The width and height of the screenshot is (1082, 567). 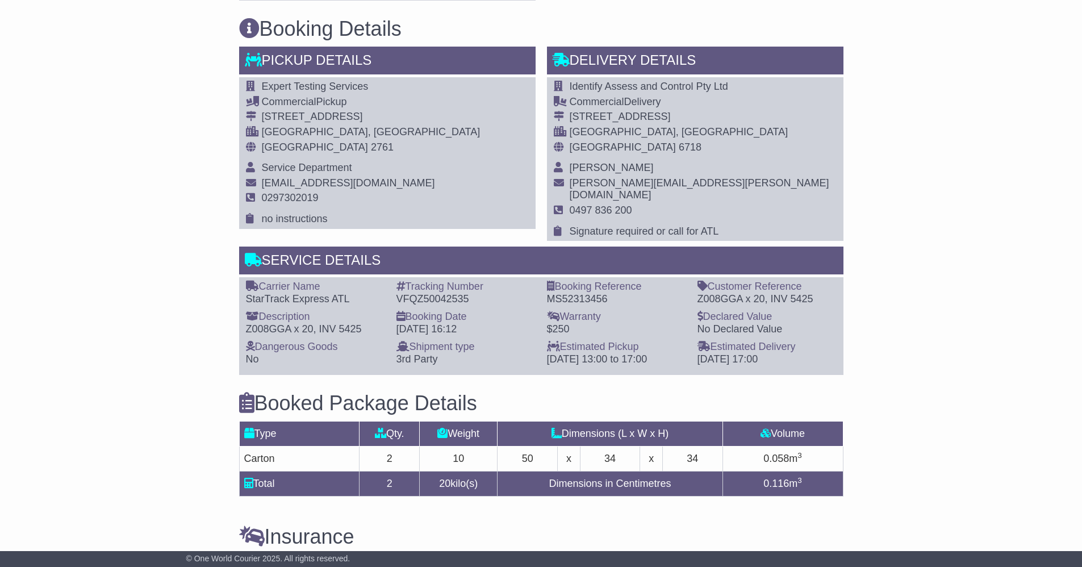 What do you see at coordinates (610, 484) in the screenshot?
I see `td: Dimensions in Centimetres` at bounding box center [610, 484].